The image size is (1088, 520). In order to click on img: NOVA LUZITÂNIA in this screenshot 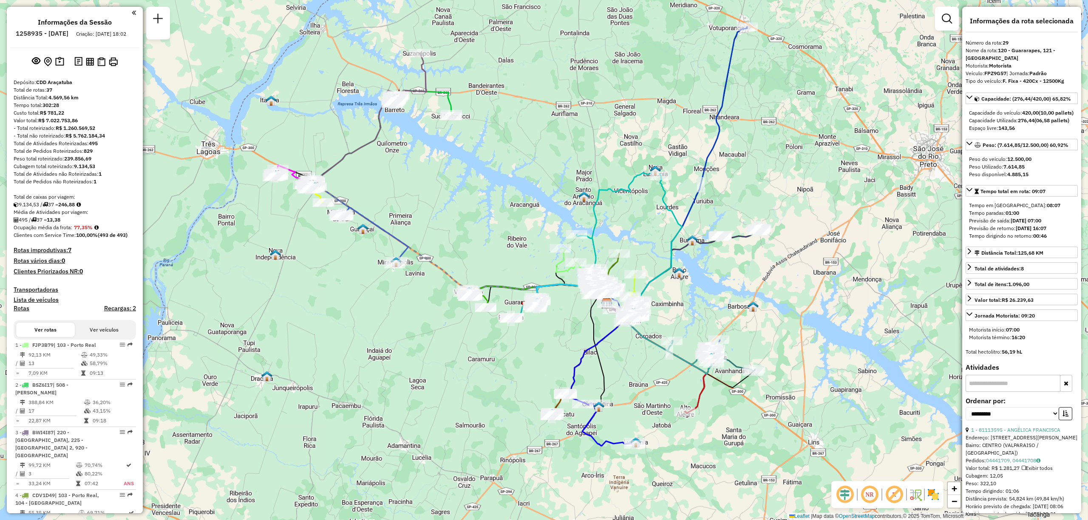, I will do `click(655, 171)`.